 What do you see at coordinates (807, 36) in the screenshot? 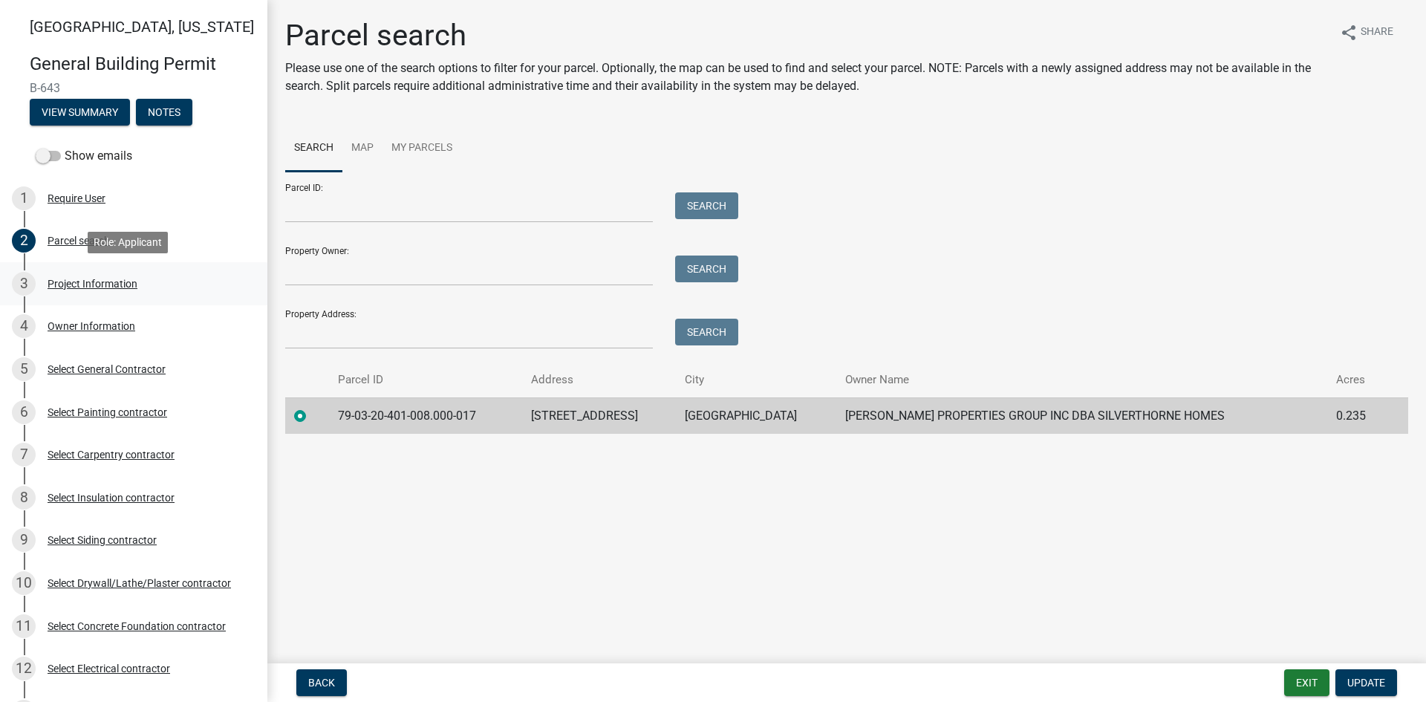
I see `h1: Parcel search` at bounding box center [807, 36].